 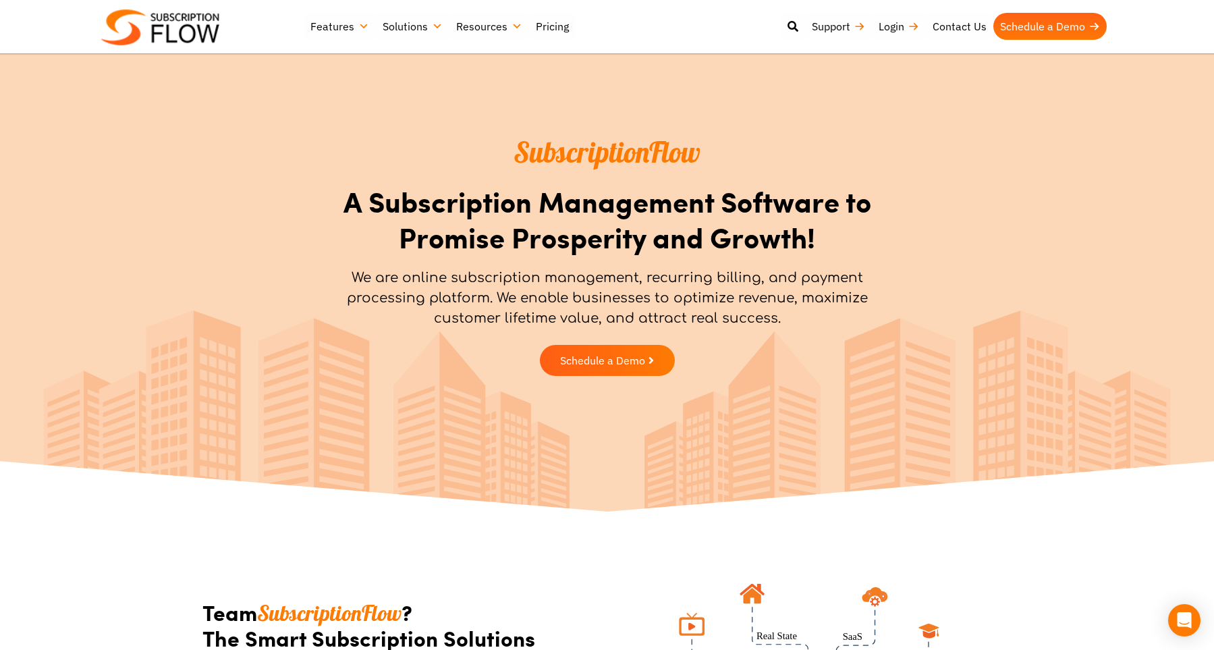 What do you see at coordinates (899, 26) in the screenshot?
I see `a: Login` at bounding box center [899, 26].